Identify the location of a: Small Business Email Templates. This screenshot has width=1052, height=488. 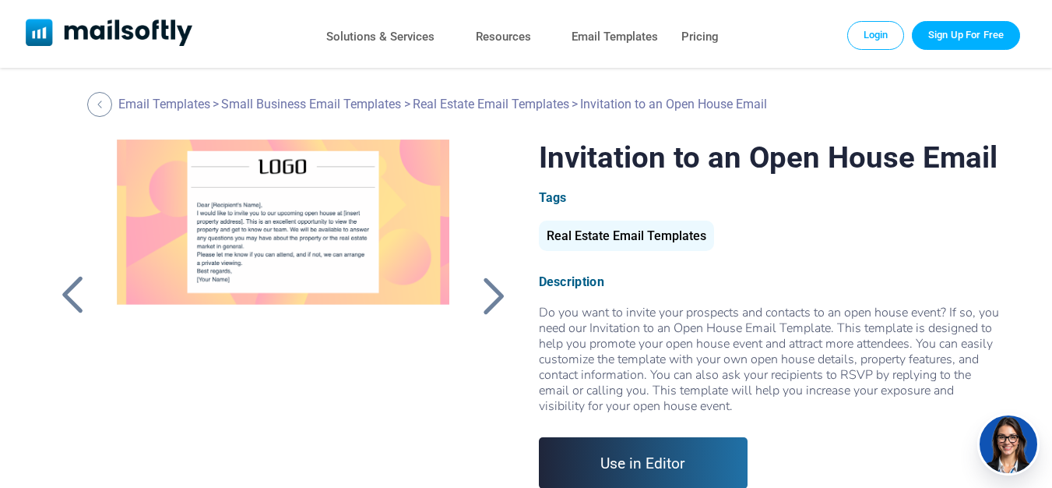
(311, 104).